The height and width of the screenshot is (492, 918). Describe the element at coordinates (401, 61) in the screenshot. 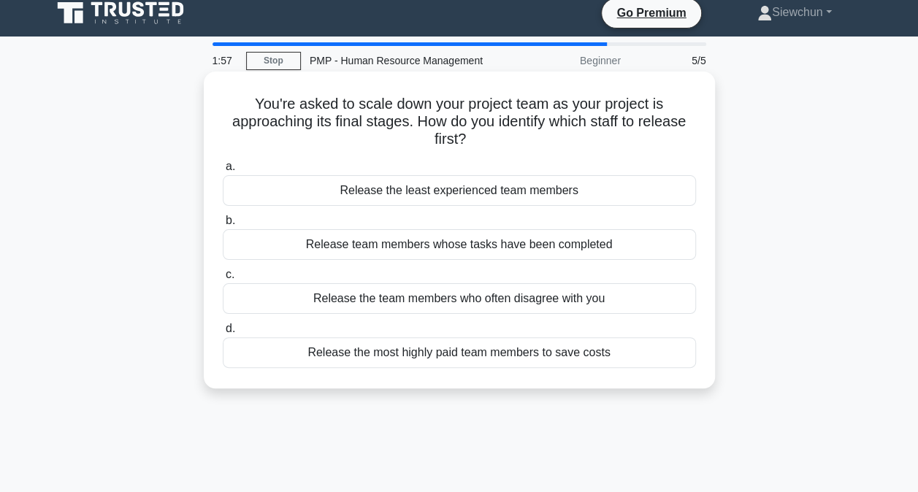

I see `div: PMP - Human Resource Management` at that location.